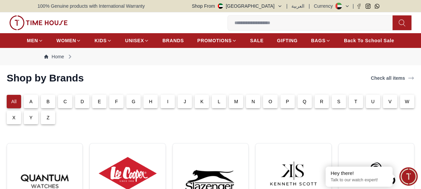 The width and height of the screenshot is (421, 189). What do you see at coordinates (287, 101) in the screenshot?
I see `p: P` at bounding box center [287, 101].